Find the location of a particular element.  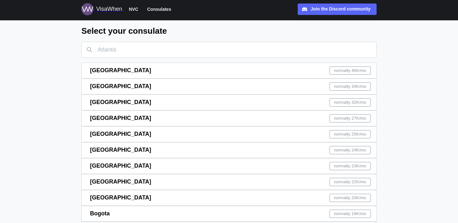

button: Consulates is located at coordinates (159, 9).